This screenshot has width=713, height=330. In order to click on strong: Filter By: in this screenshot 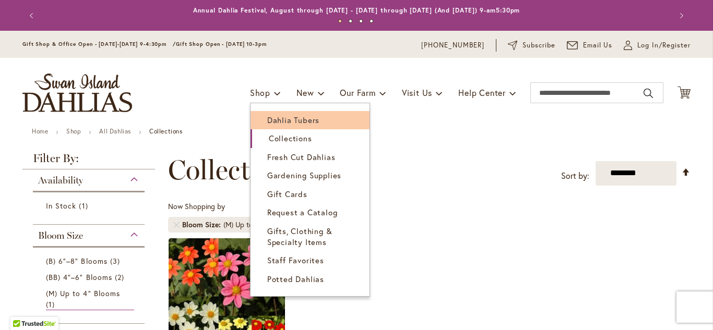, I will do `click(89, 161)`.